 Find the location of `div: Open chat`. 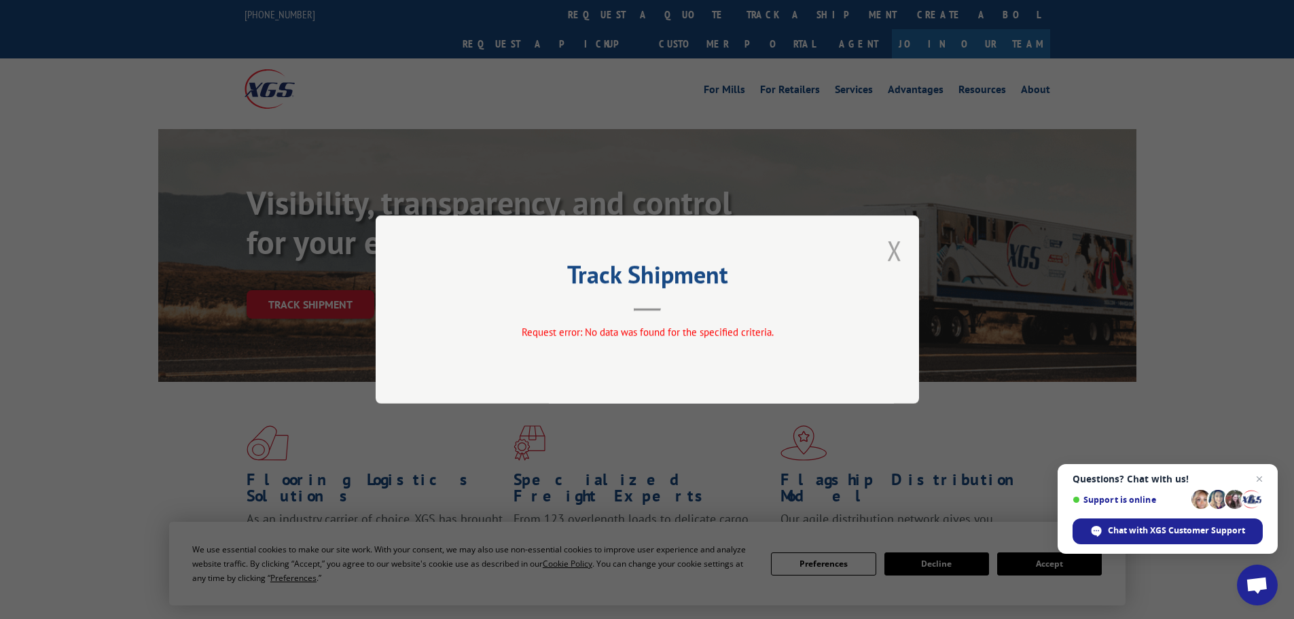

div: Open chat is located at coordinates (1258, 585).